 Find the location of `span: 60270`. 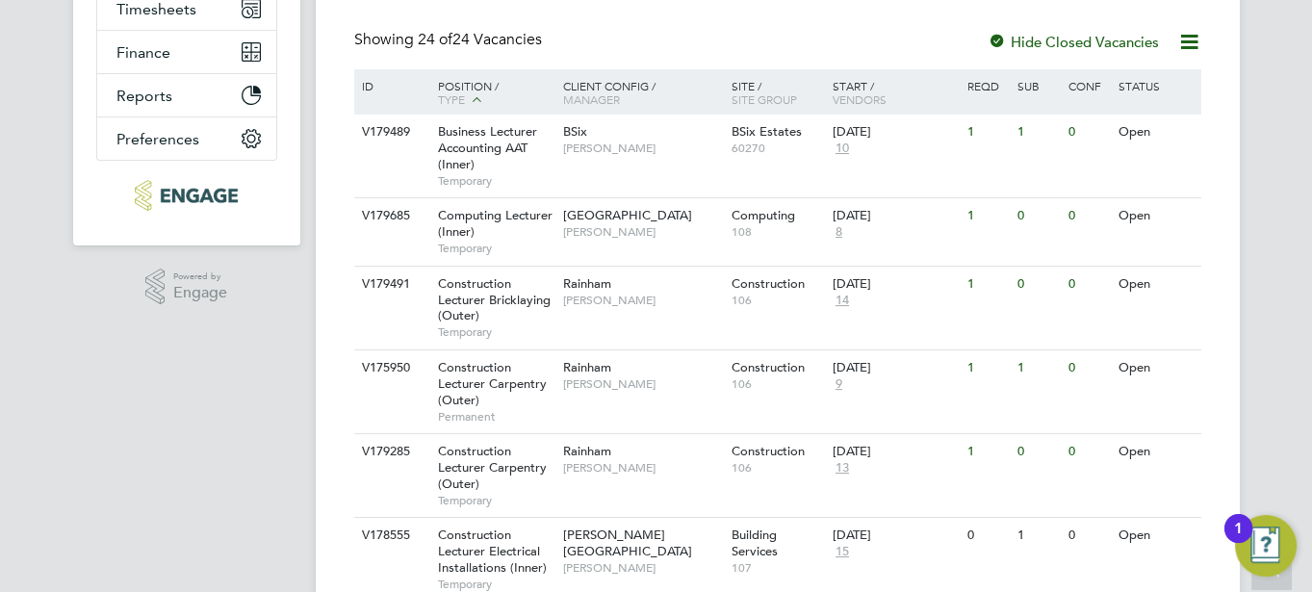

span: 60270 is located at coordinates (777, 148).